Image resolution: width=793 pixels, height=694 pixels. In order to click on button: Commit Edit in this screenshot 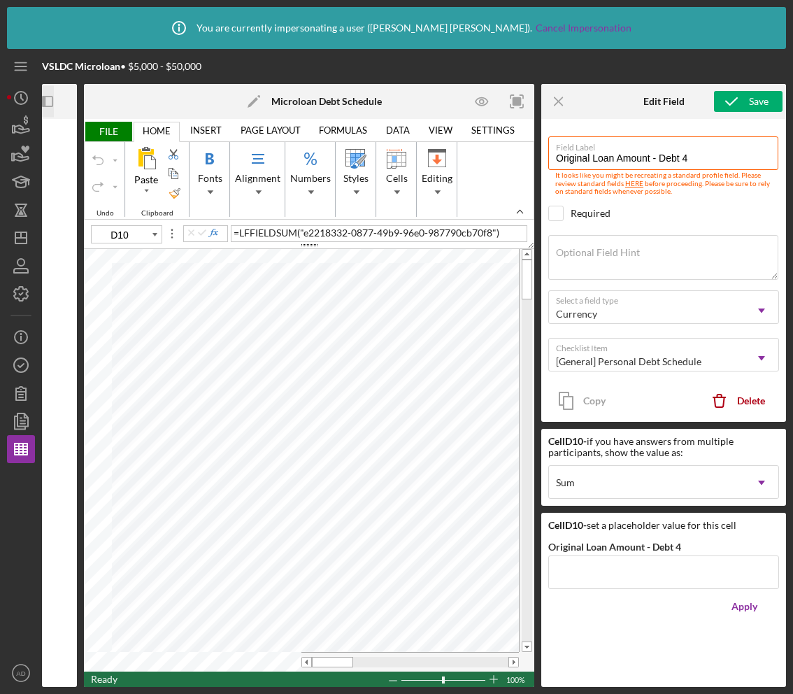, I will do `click(202, 233)`.